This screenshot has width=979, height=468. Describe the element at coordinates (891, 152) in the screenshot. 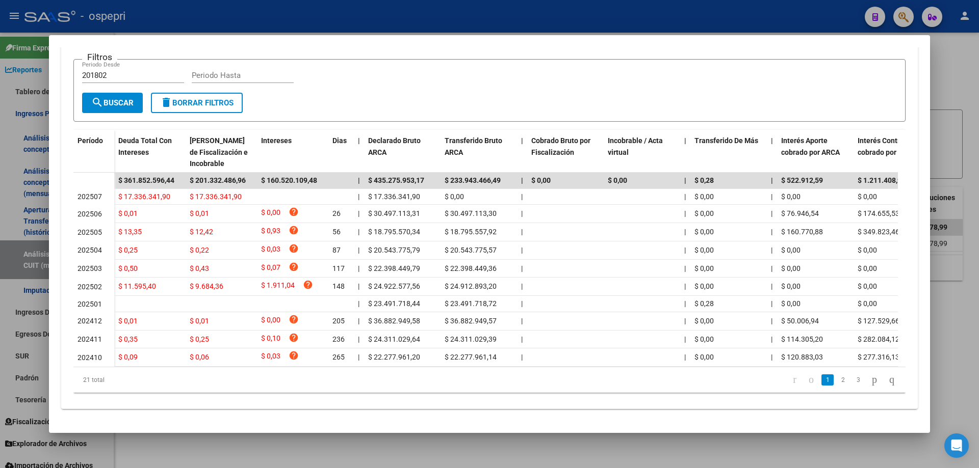

I see `datatable-header-cell: Interés Contribución cobrado por ARCA` at that location.